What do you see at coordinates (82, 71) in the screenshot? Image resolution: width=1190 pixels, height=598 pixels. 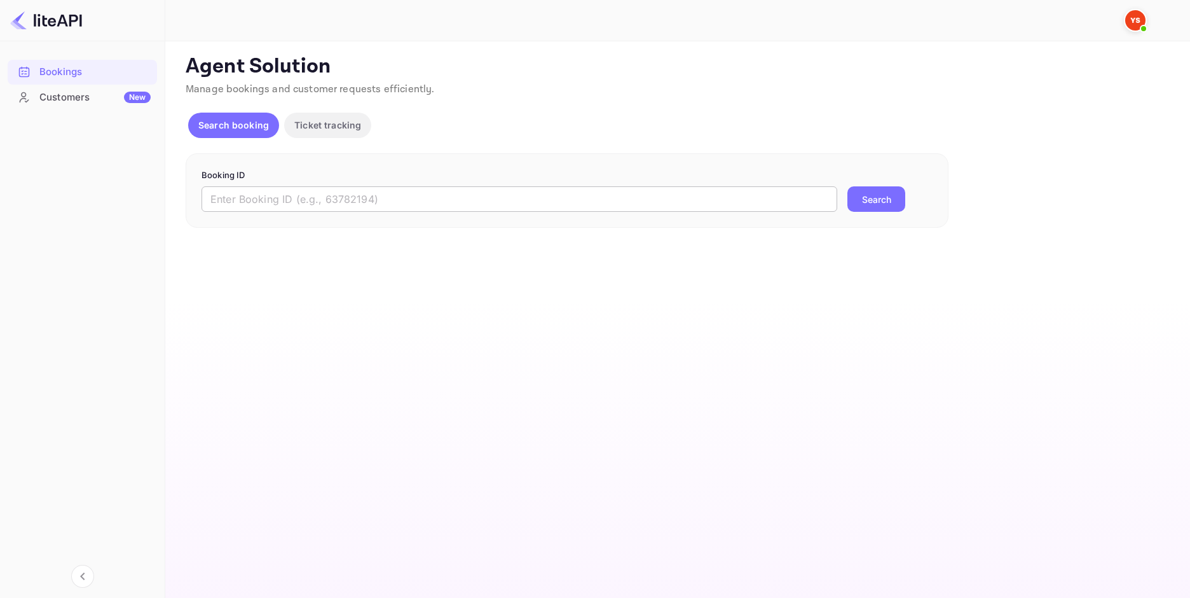 I see `a: Bookings` at bounding box center [82, 71].